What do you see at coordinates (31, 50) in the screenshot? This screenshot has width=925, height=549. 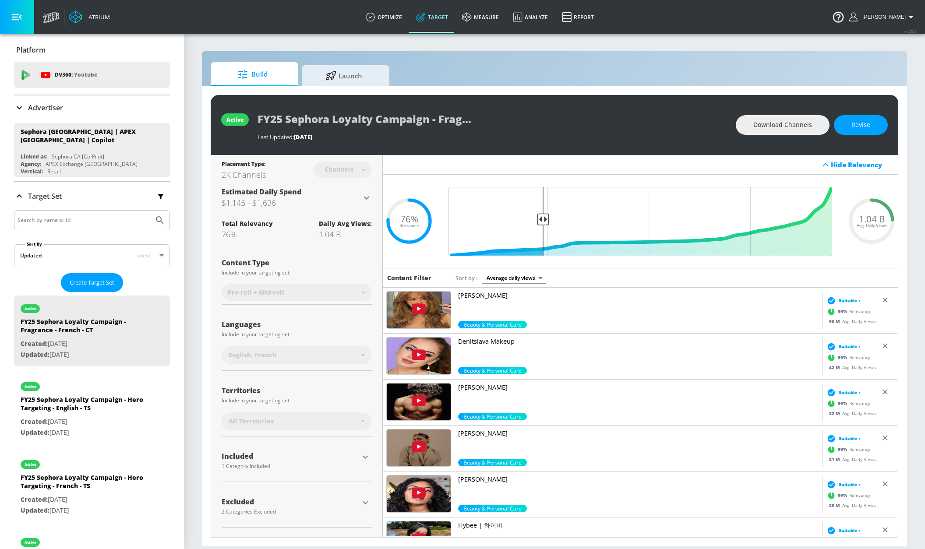 I see `p: Platform` at bounding box center [31, 50].